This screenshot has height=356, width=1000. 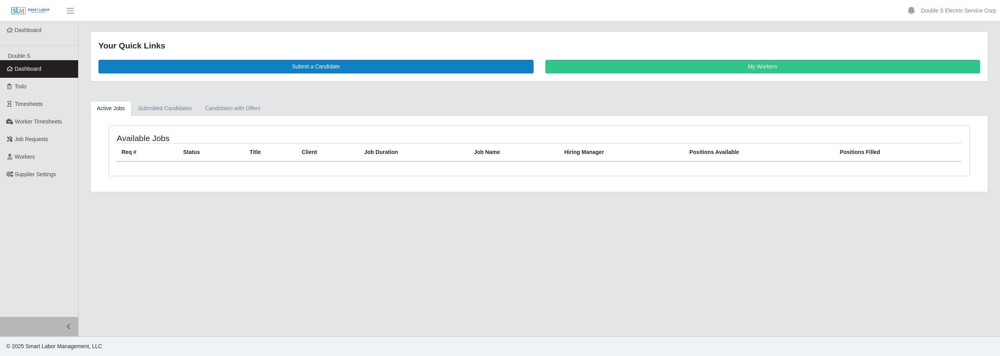 I want to click on th: Positions Filled, so click(x=899, y=152).